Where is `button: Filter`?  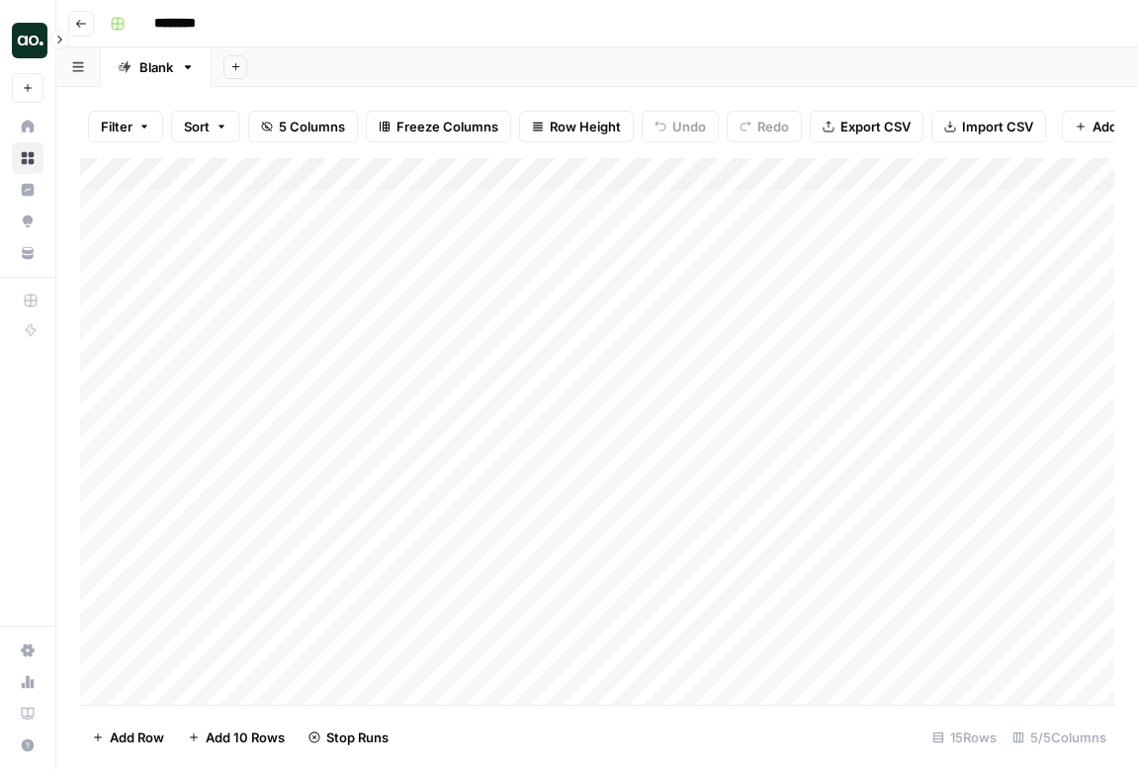 button: Filter is located at coordinates (126, 127).